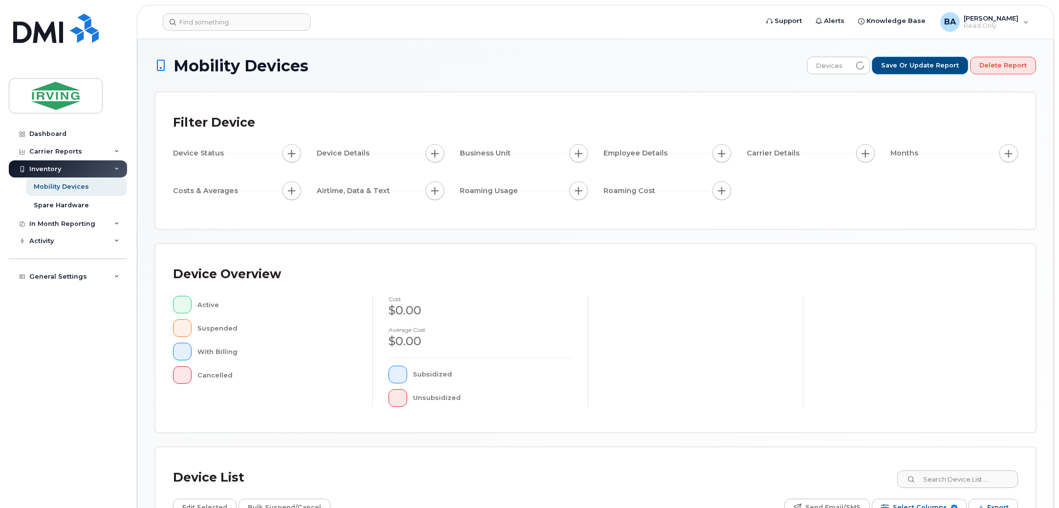 The image size is (1059, 508). I want to click on div: Cancelled, so click(277, 375).